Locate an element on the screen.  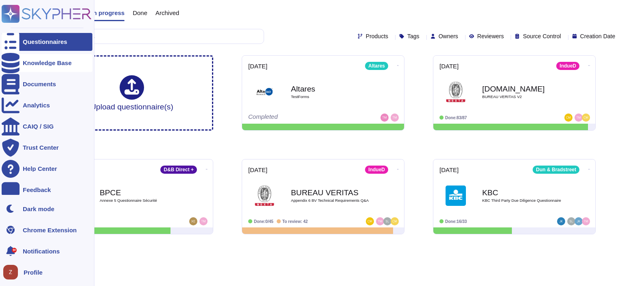
span: Done: 83/87 is located at coordinates (456, 118).